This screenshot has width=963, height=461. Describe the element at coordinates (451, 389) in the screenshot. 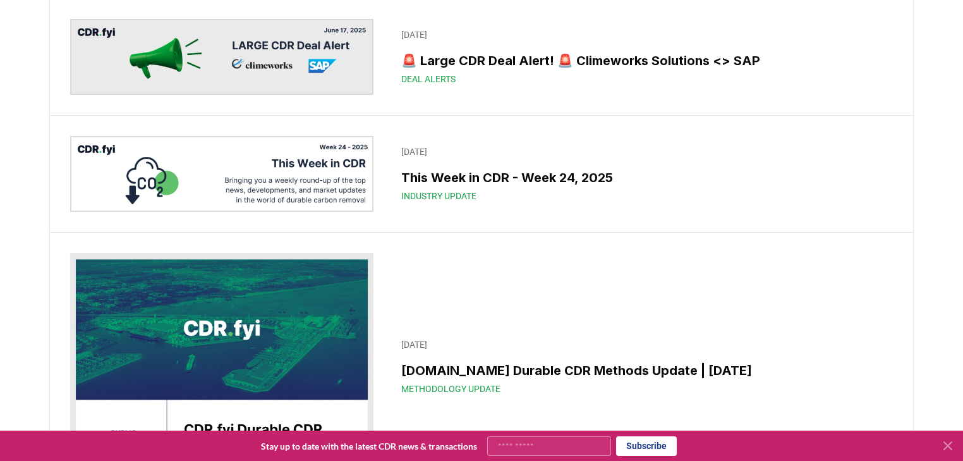

I see `span: Methodology Update` at that location.